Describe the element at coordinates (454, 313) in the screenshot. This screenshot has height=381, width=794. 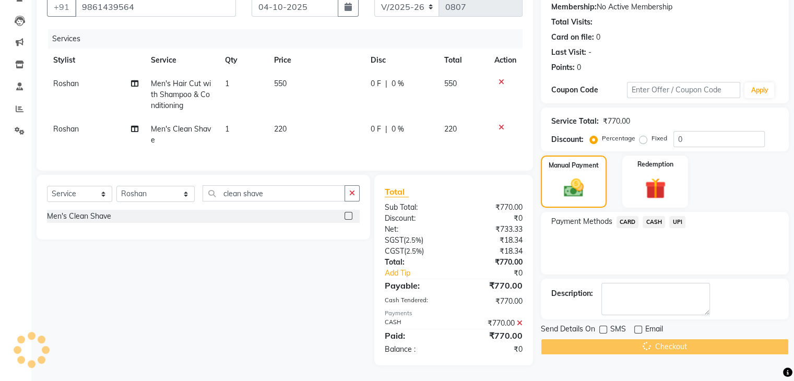
I see `div: Payments` at that location.